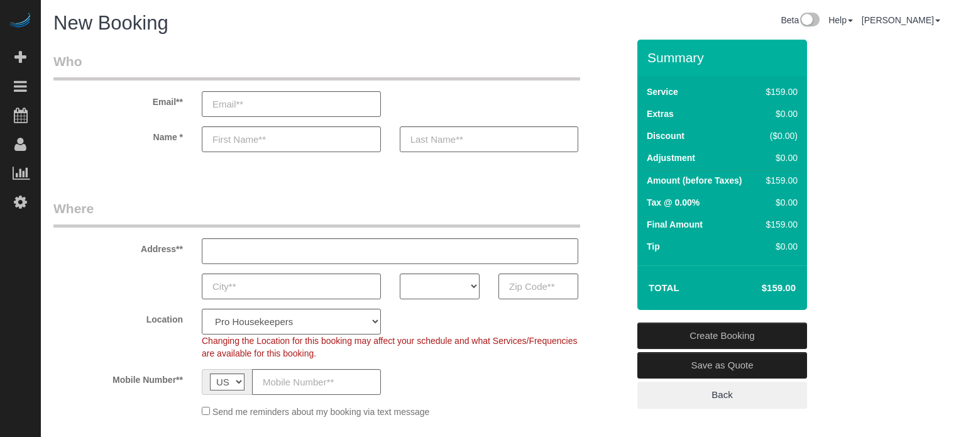 The image size is (956, 437). Describe the element at coordinates (321, 412) in the screenshot. I see `span: Send me reminders about my booking via text message` at that location.